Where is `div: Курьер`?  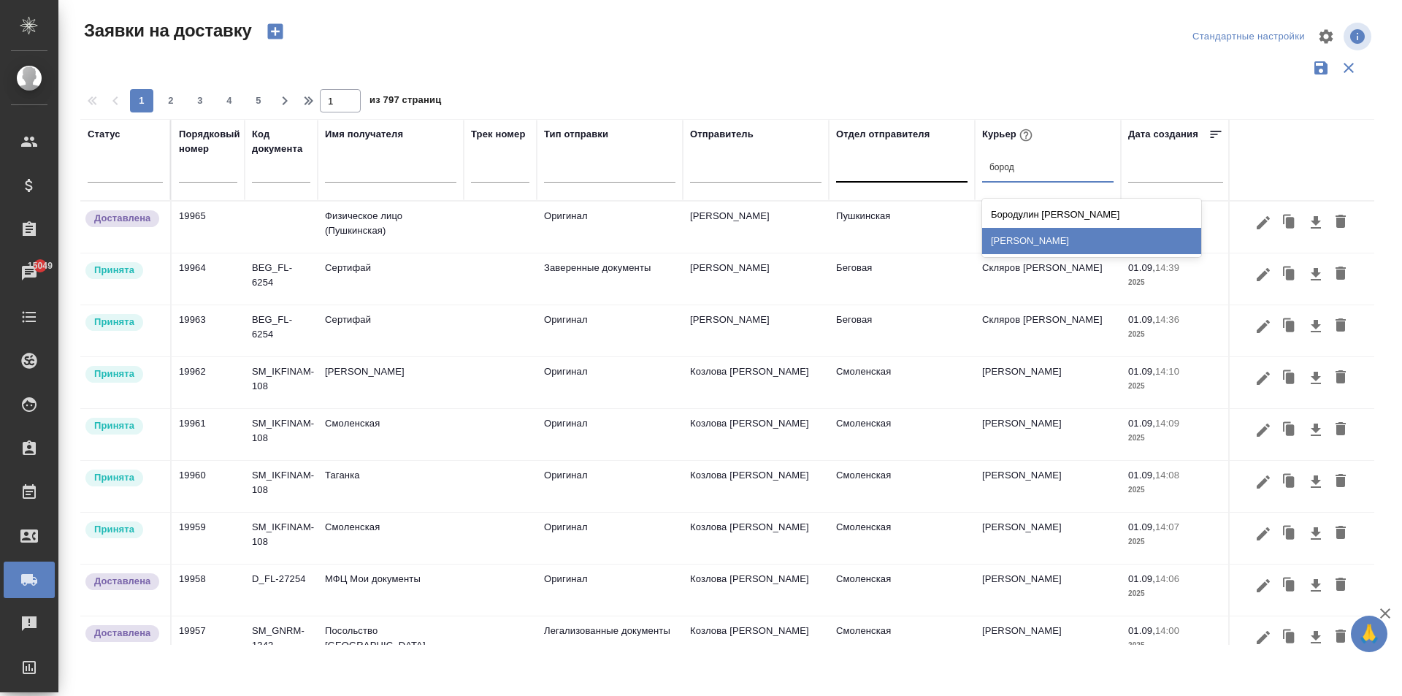 div: Курьер is located at coordinates (1008, 135).